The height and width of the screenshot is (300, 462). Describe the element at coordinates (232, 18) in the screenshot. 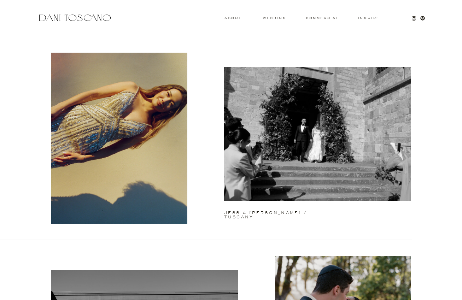

I see `a: About` at that location.